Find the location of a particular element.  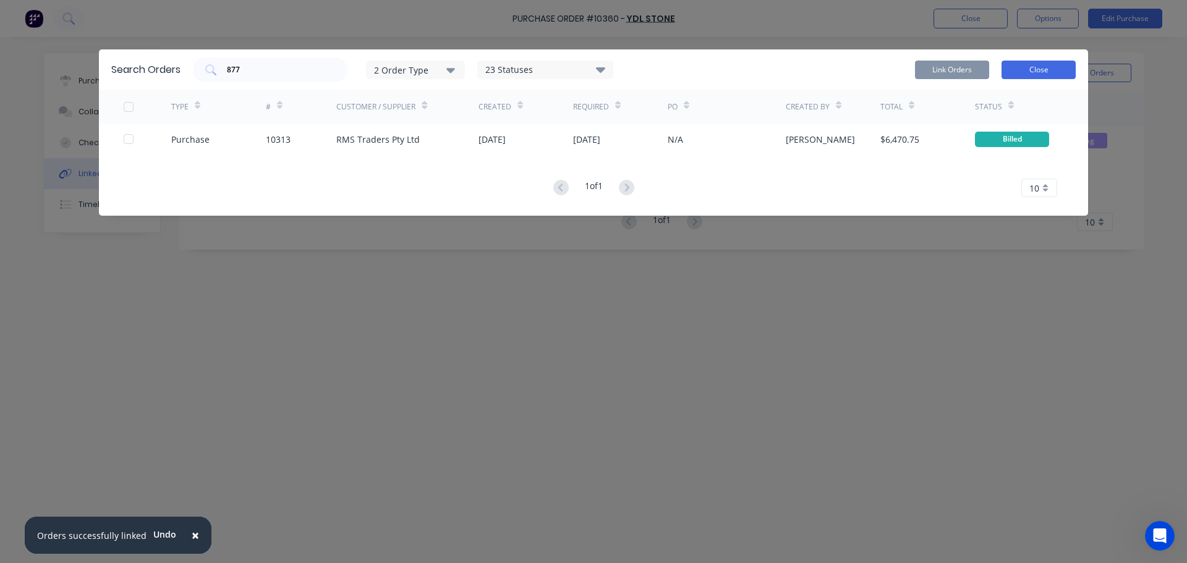

span: 10 is located at coordinates (1034, 188).